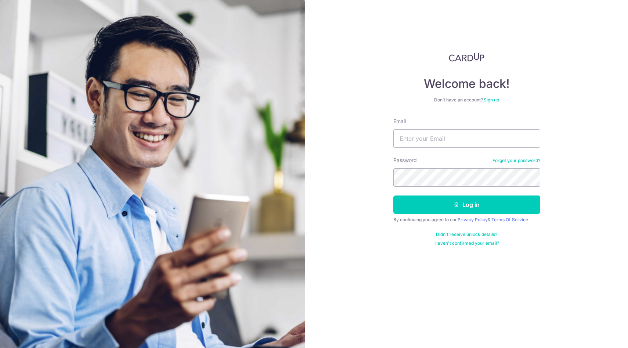 The image size is (628, 348). I want to click on div: Don’t have an account?, so click(467, 100).